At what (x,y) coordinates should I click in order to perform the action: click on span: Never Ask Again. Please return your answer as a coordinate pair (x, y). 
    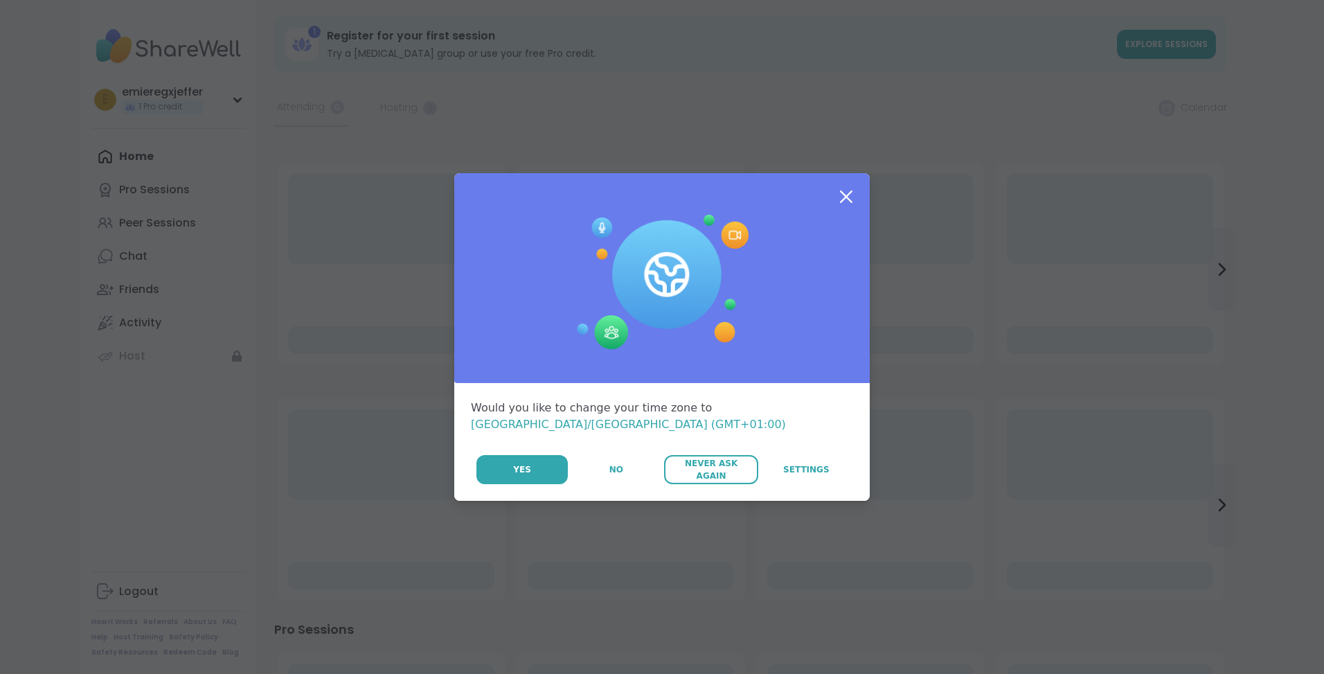
    Looking at the image, I should click on (711, 470).